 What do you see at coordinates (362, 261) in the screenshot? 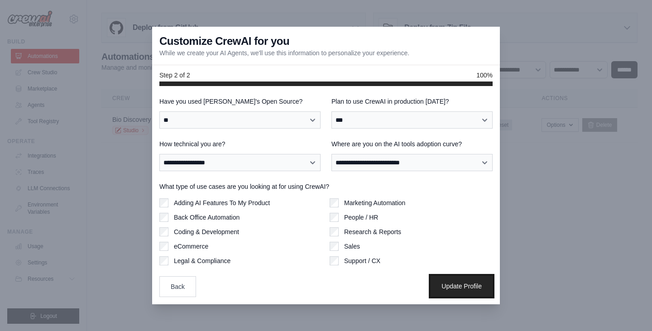
I see `label: Support / CX` at bounding box center [362, 261].